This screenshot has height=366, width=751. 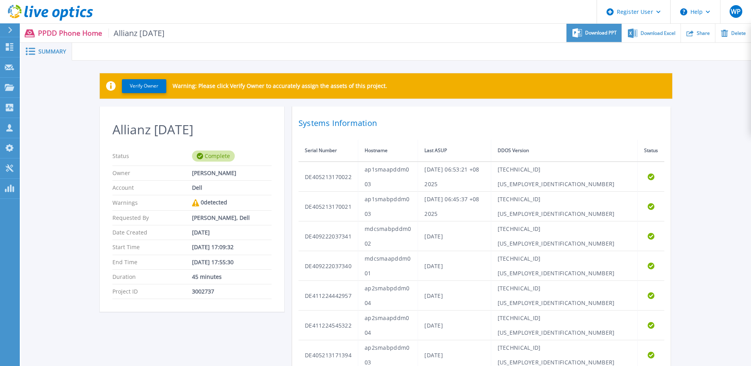 What do you see at coordinates (388, 150) in the screenshot?
I see `th: Hostname` at bounding box center [388, 150].